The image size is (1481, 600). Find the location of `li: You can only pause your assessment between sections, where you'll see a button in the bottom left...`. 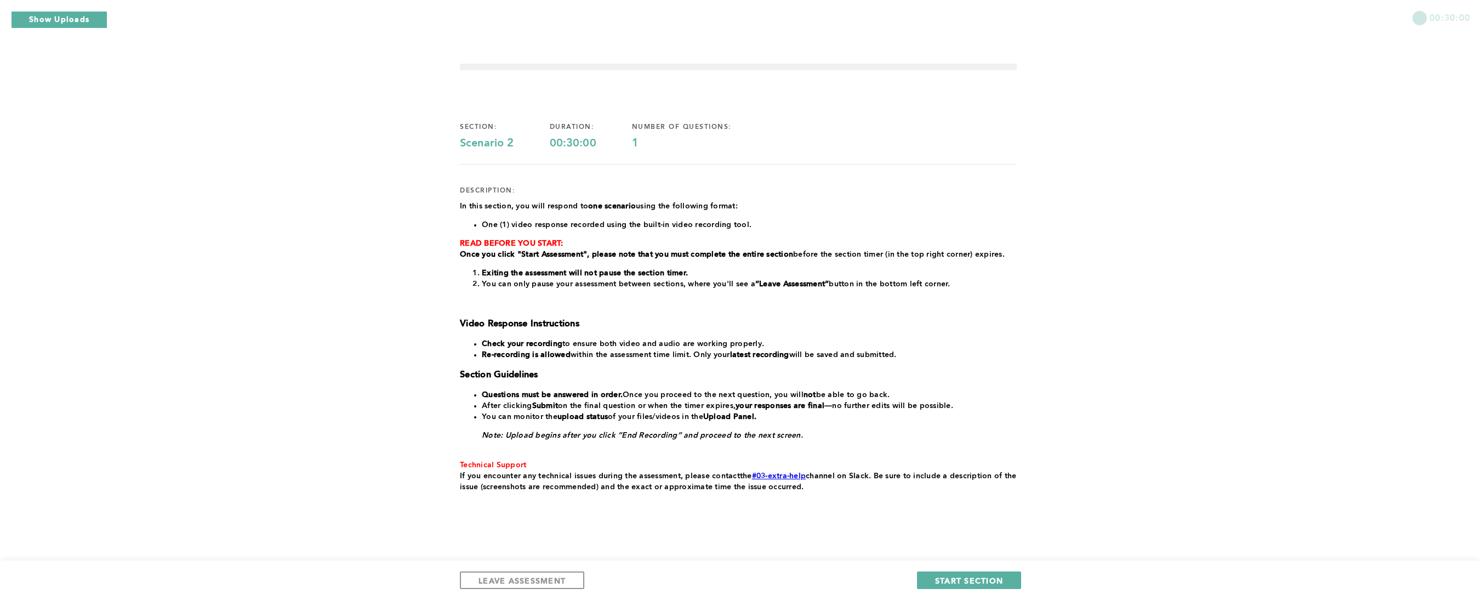

li: You can only pause your assessment between sections, where you'll see a button in the bottom left... is located at coordinates (749, 284).